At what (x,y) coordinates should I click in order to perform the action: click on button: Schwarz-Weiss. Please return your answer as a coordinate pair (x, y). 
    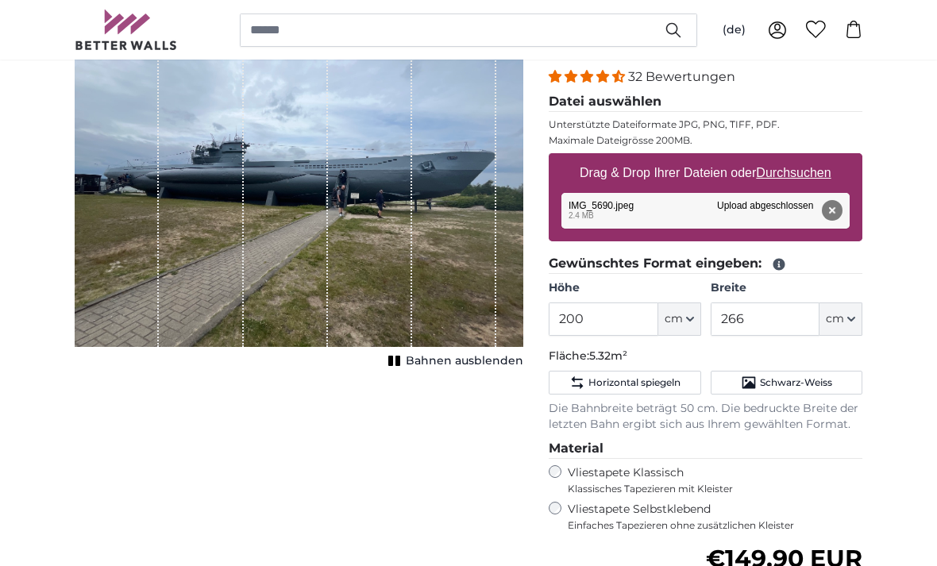
    Looking at the image, I should click on (786, 383).